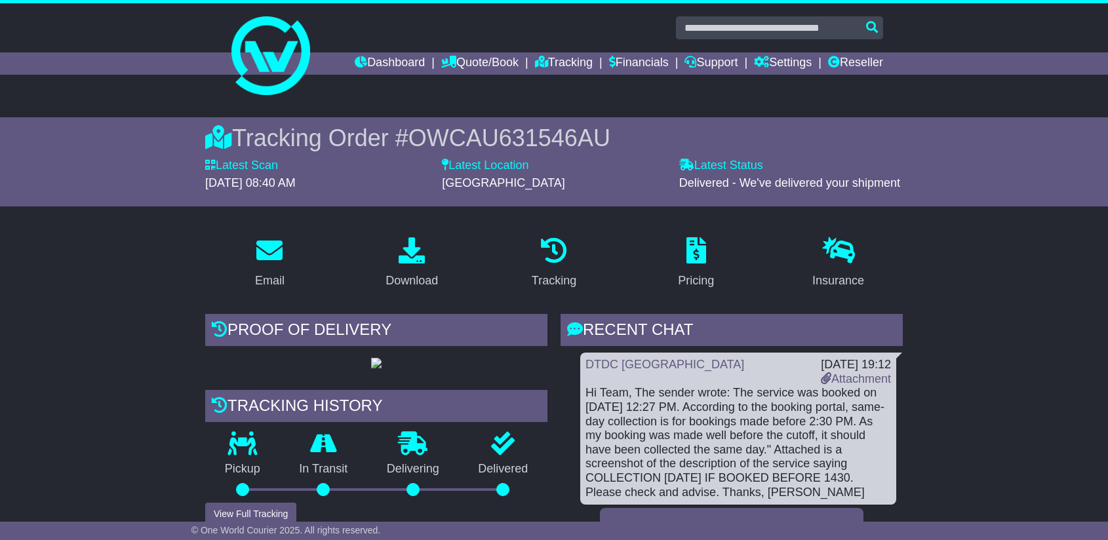 This screenshot has height=540, width=1108. What do you see at coordinates (856, 64) in the screenshot?
I see `a: Reseller` at bounding box center [856, 64].